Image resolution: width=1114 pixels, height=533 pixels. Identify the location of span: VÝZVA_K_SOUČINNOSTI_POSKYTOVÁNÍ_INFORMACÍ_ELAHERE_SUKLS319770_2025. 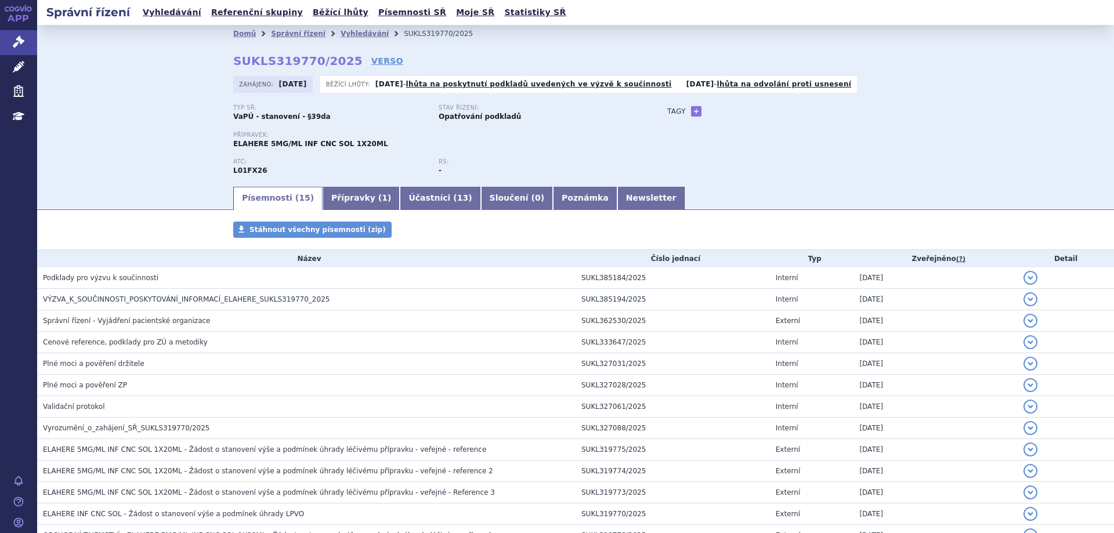
(186, 299).